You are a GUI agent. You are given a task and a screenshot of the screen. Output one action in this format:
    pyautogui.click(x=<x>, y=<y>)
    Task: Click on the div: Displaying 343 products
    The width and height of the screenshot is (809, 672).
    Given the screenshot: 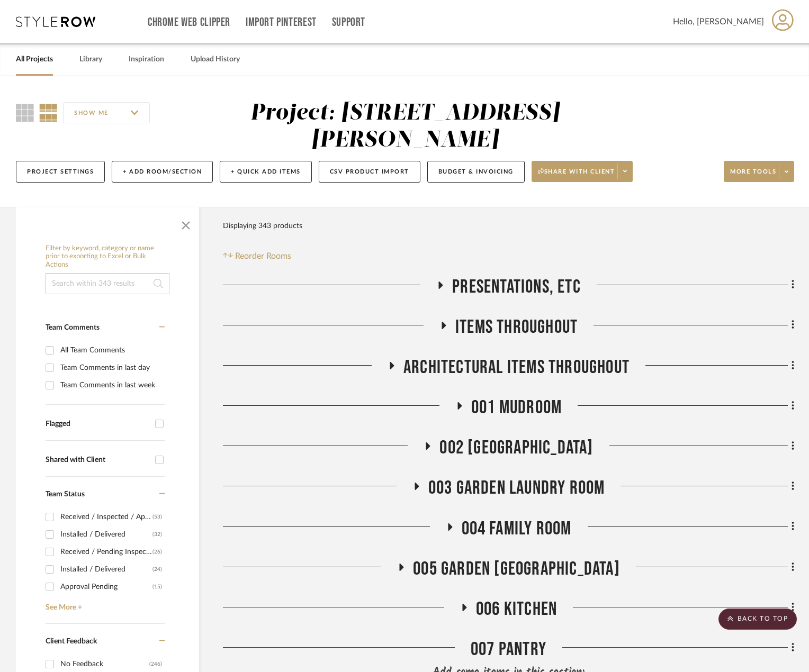 What is the action you would take?
    pyautogui.click(x=262, y=226)
    